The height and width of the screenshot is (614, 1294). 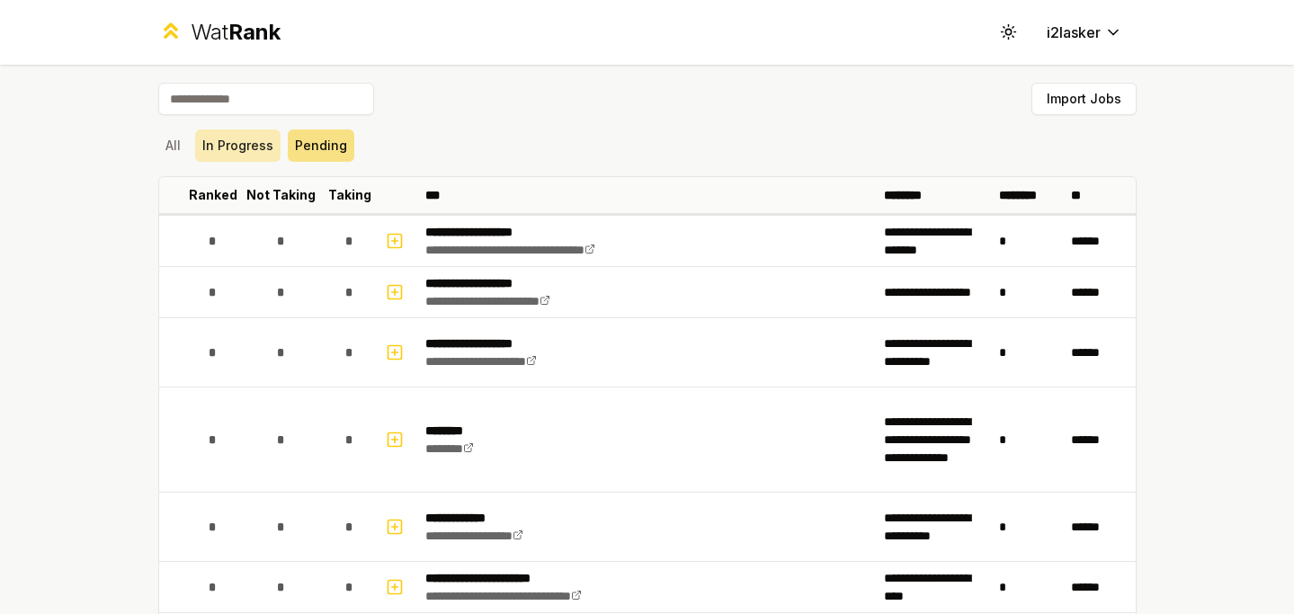 I want to click on button: i2lasker, so click(x=1085, y=32).